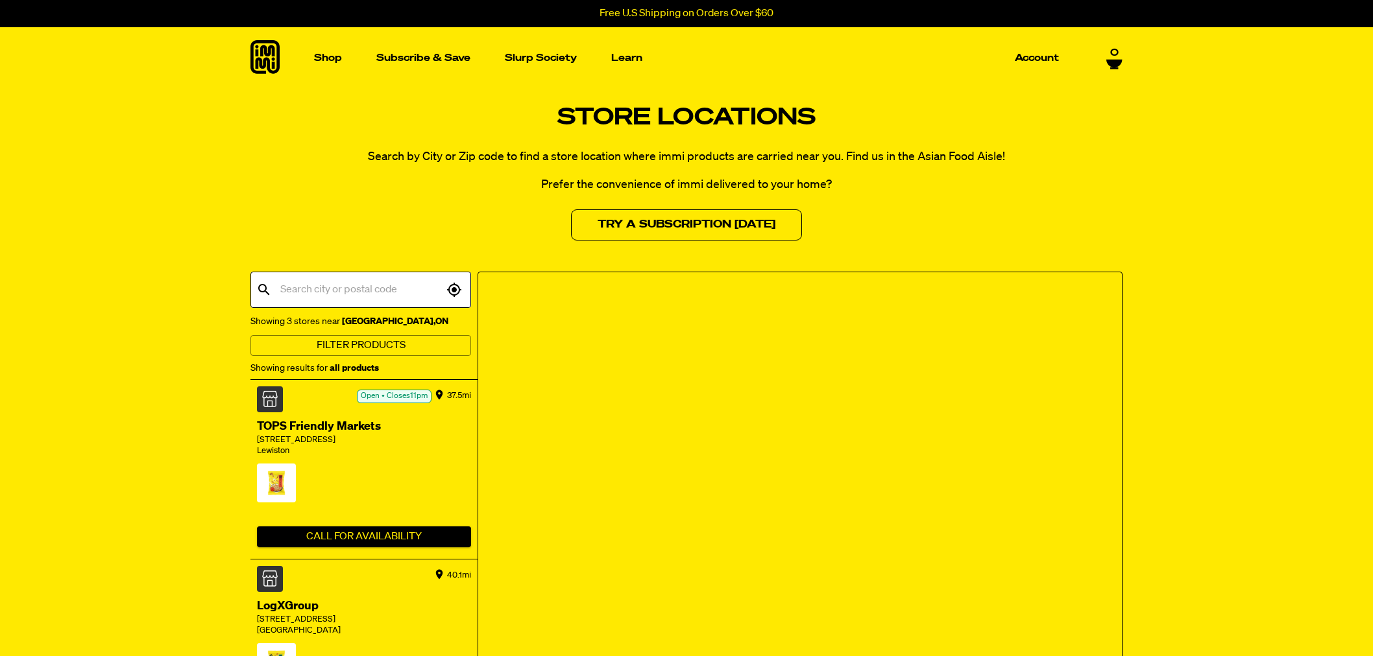  Describe the element at coordinates (627, 58) in the screenshot. I see `a: Learn` at that location.